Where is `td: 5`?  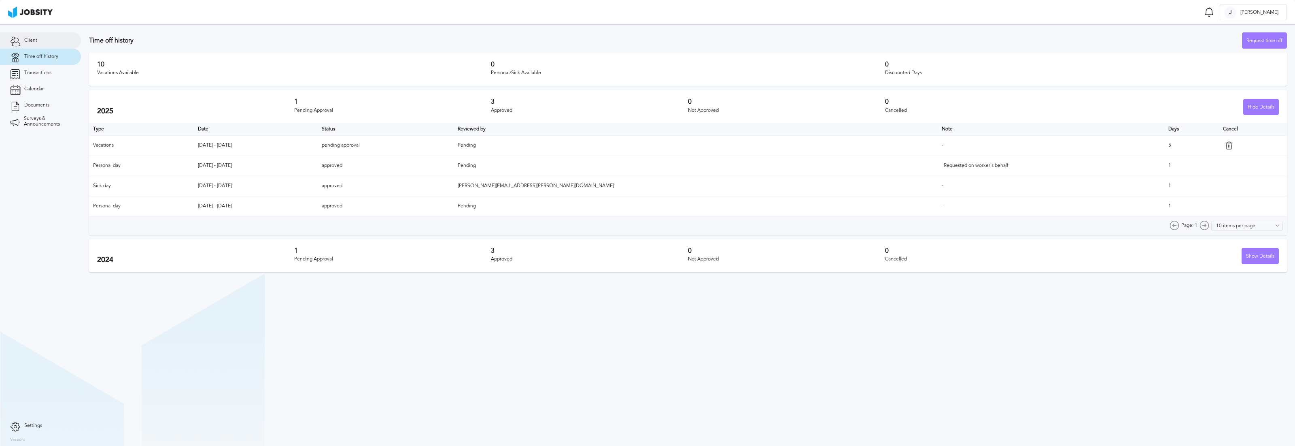
td: 5 is located at coordinates (1192, 145).